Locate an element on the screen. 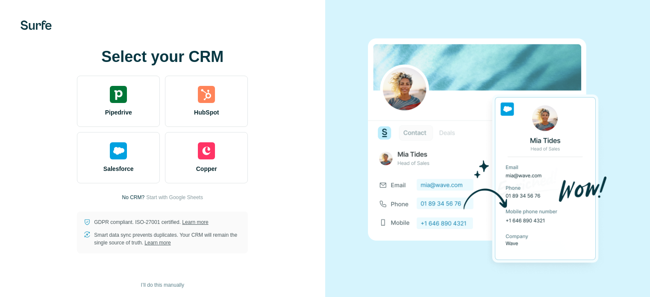 Image resolution: width=650 pixels, height=297 pixels. span: HubSpot is located at coordinates (206, 112).